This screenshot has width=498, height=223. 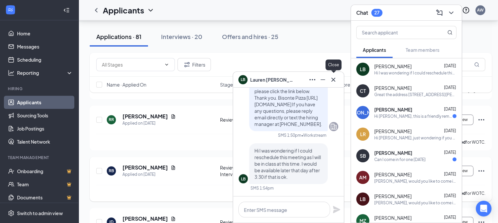 I want to click on a: Messages, so click(x=45, y=46).